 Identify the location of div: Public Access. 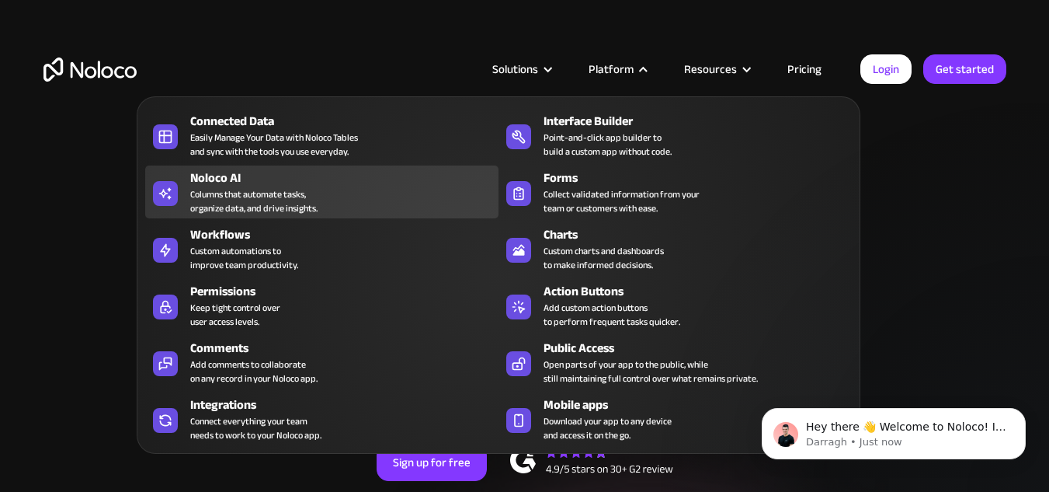
(701, 348).